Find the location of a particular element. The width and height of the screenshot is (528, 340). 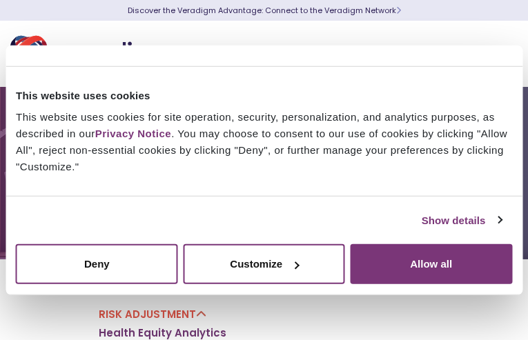

div: This website uses cookies for site operation, security, personalization, and analytics purposes, ... is located at coordinates (263, 142).